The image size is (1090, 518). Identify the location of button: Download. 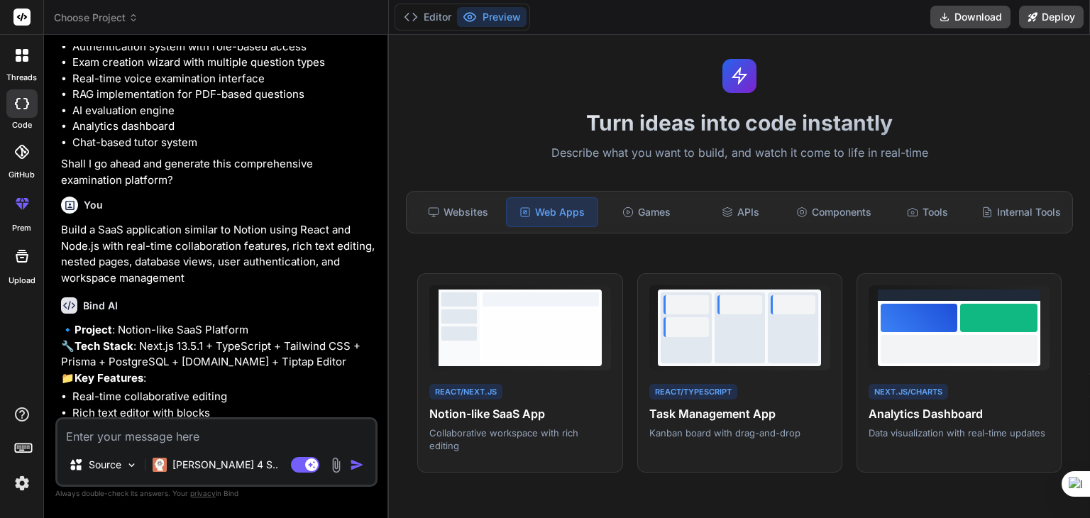
(970, 17).